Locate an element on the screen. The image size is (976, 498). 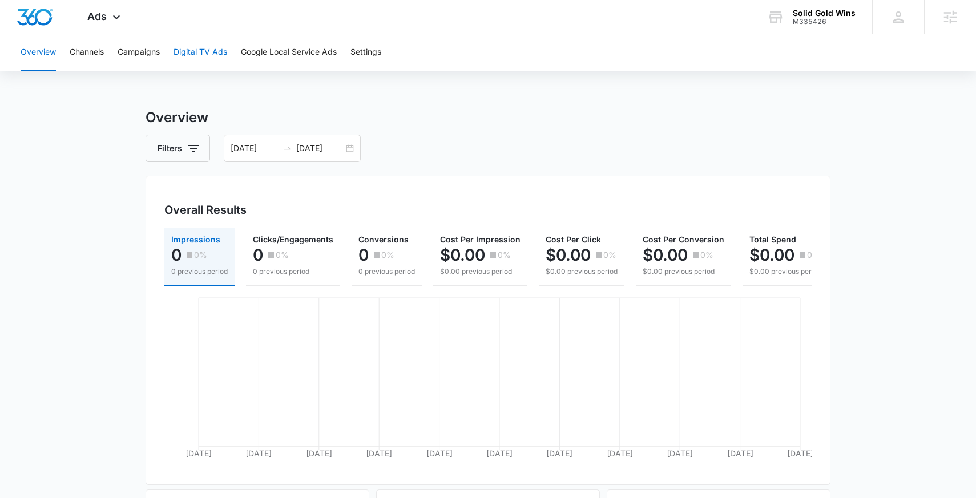
span: Cost Per Click is located at coordinates (573, 239).